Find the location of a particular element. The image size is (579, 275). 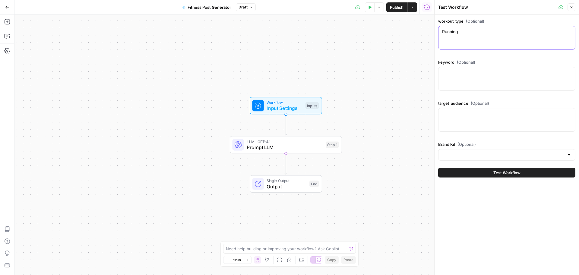

textarea: Running is located at coordinates (507, 32).